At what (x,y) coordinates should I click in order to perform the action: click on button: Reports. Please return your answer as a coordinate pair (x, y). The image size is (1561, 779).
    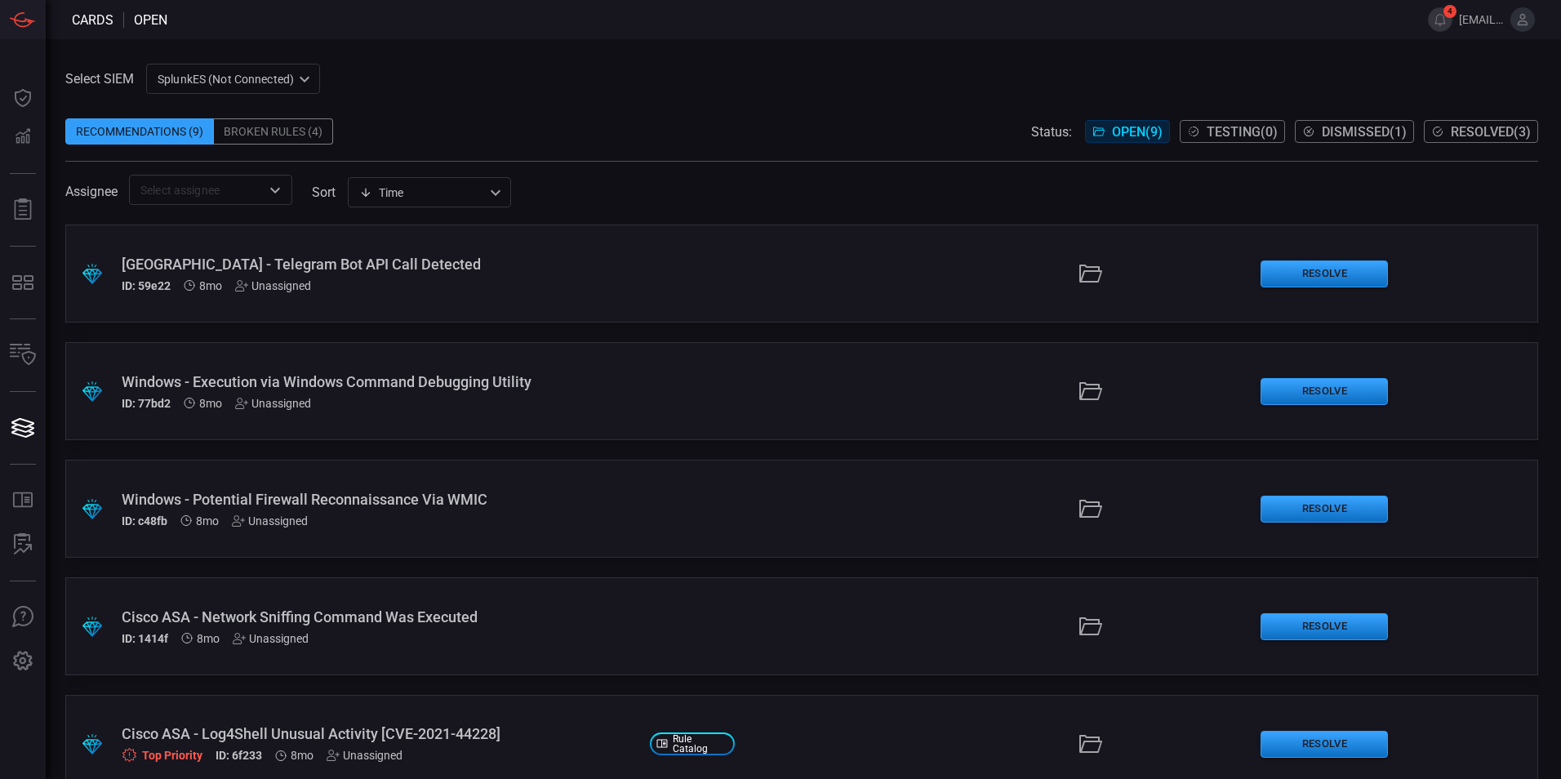
    Looking at the image, I should click on (23, 210).